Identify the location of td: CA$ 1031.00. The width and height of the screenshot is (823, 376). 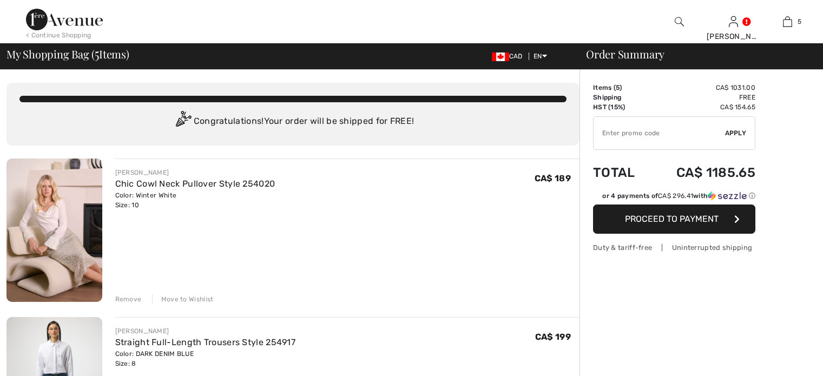
(702, 88).